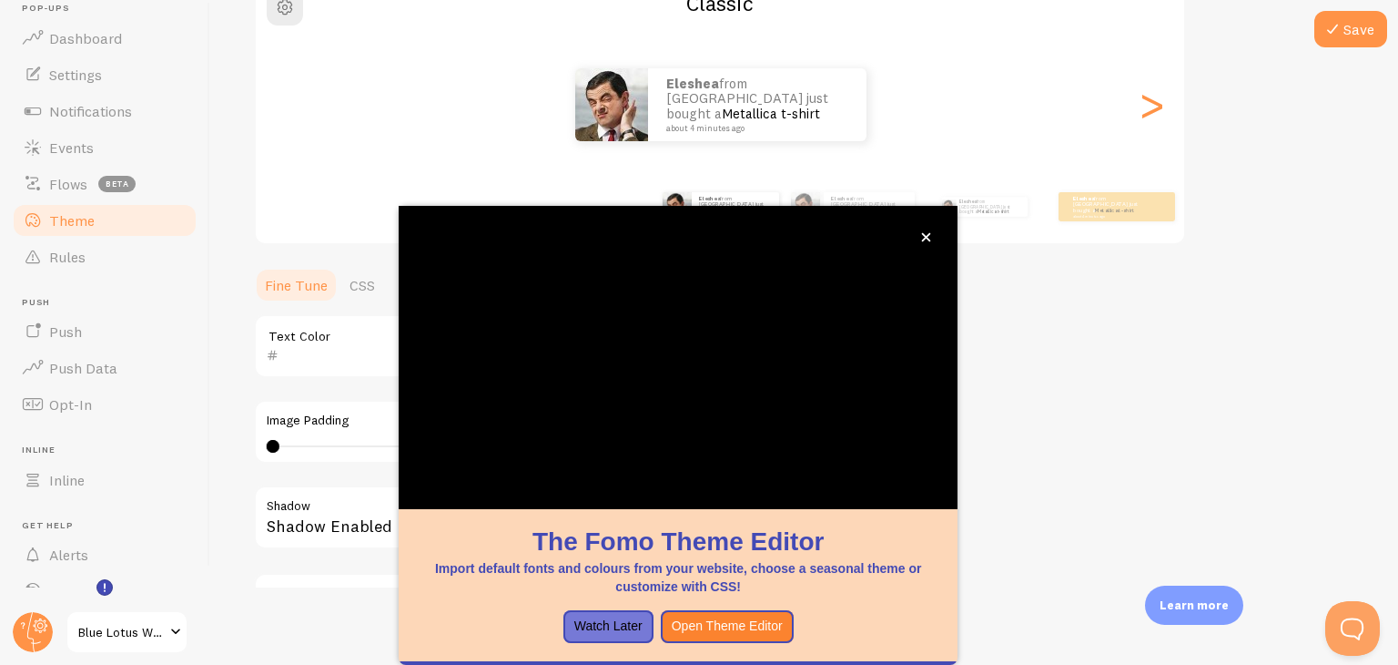 Image resolution: width=1398 pixels, height=665 pixels. I want to click on div: Learn more, so click(1195, 605).